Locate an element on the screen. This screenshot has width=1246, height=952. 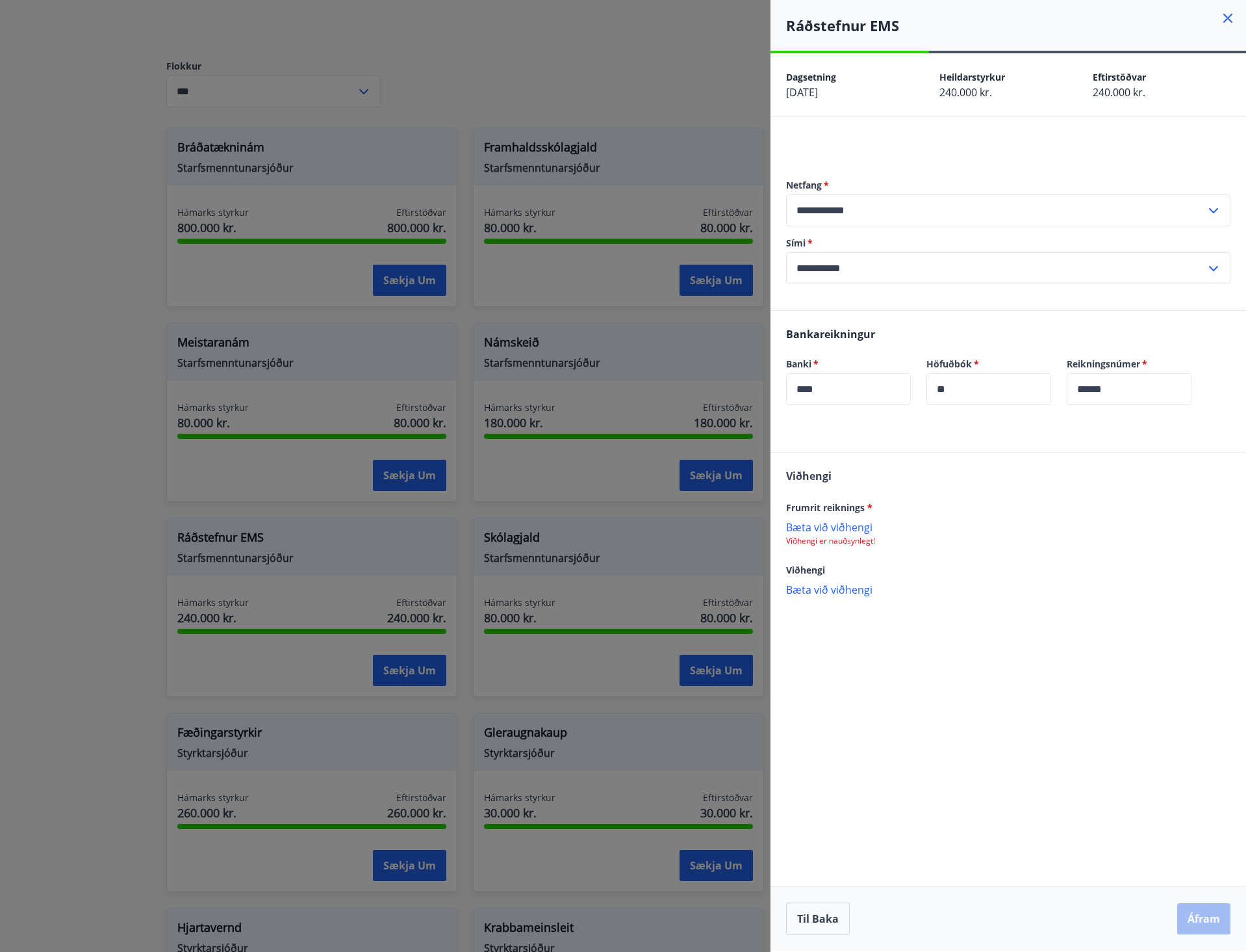
label: Netfang is located at coordinates (1009, 185).